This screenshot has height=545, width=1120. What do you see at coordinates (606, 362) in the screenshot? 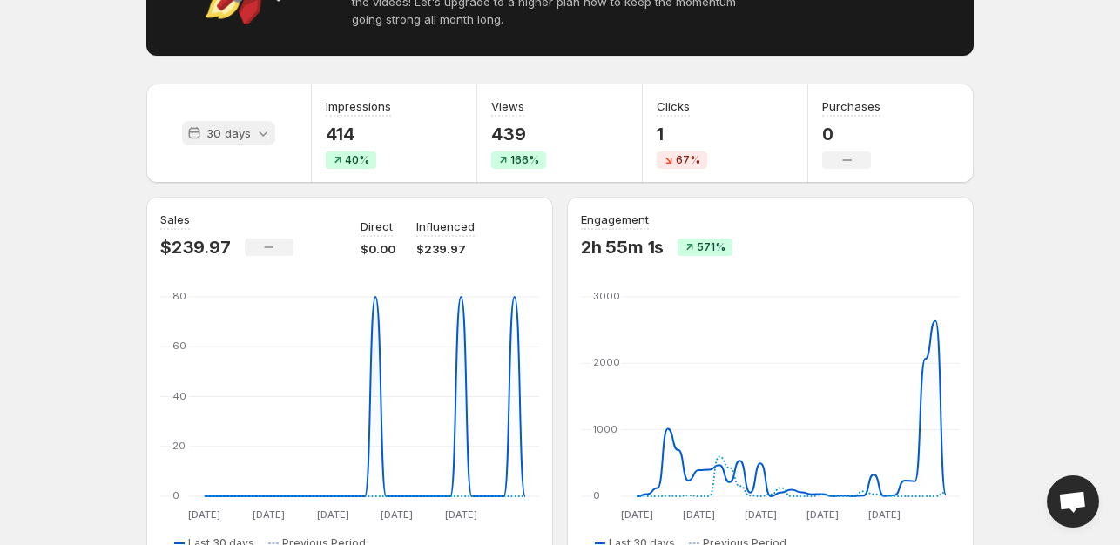
I see `text: 2000` at bounding box center [606, 362].